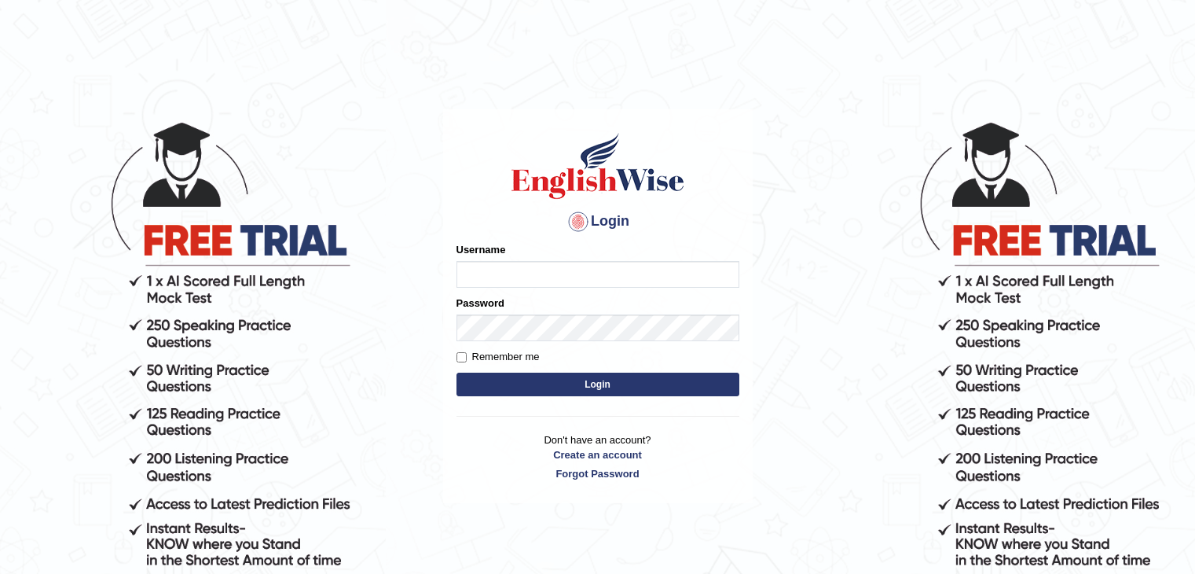  I want to click on button: Login, so click(598, 384).